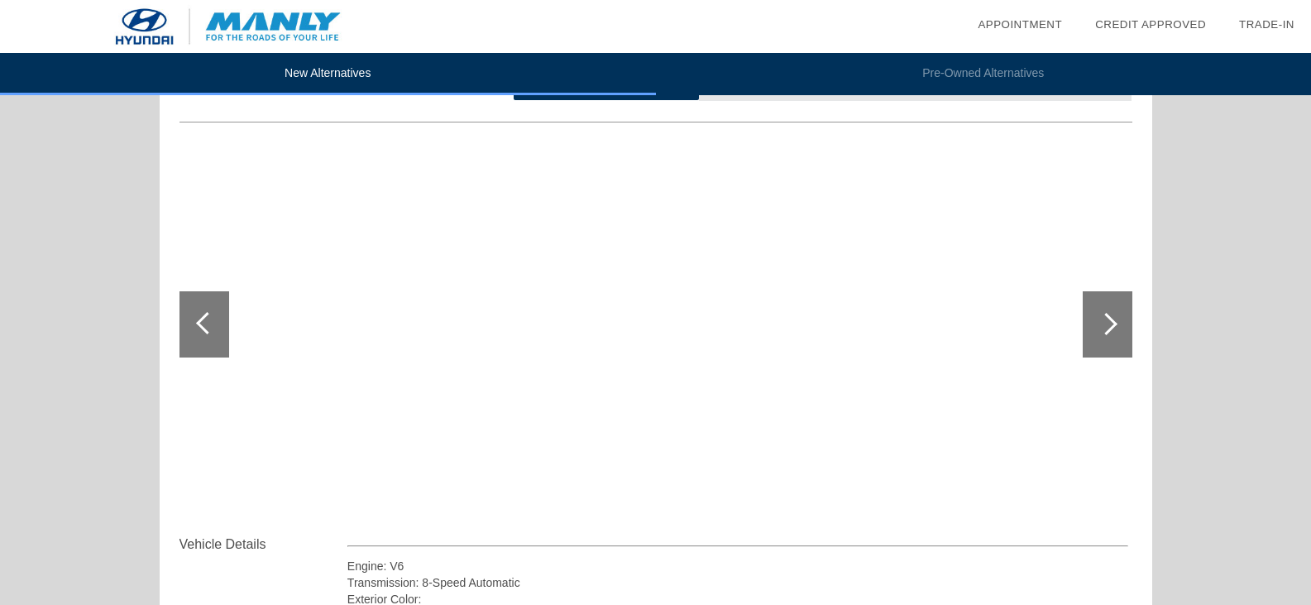  Describe the element at coordinates (1020, 24) in the screenshot. I see `a: Appointment` at that location.